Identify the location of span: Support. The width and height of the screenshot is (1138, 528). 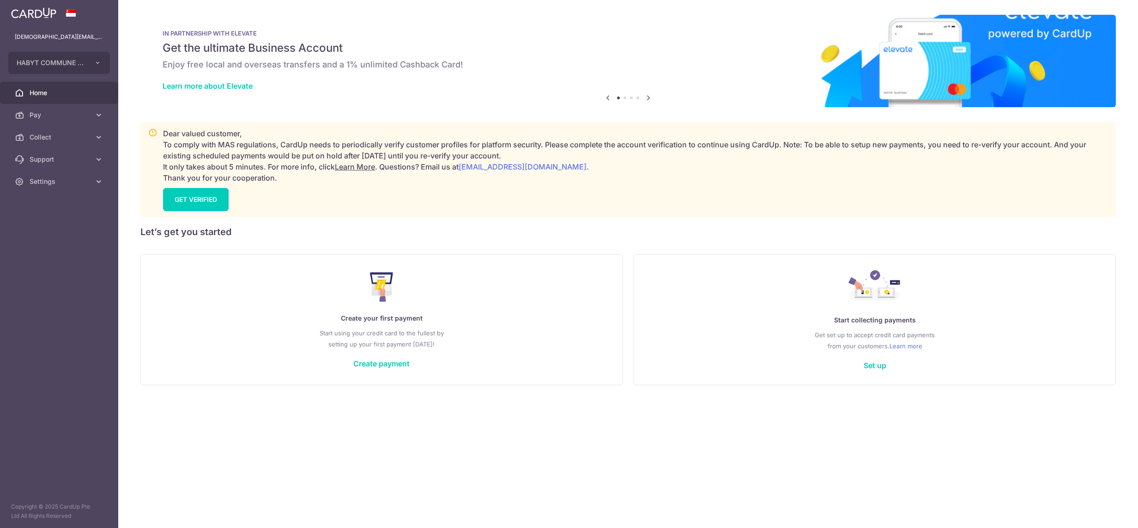
(60, 159).